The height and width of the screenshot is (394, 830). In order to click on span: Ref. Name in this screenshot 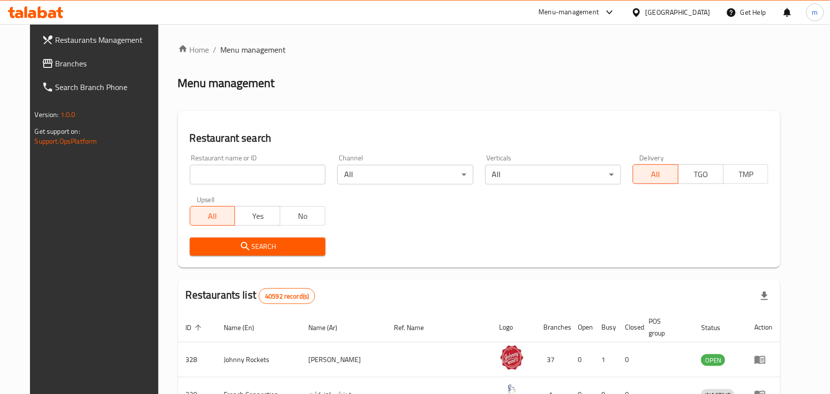, I will do `click(415, 327)`.